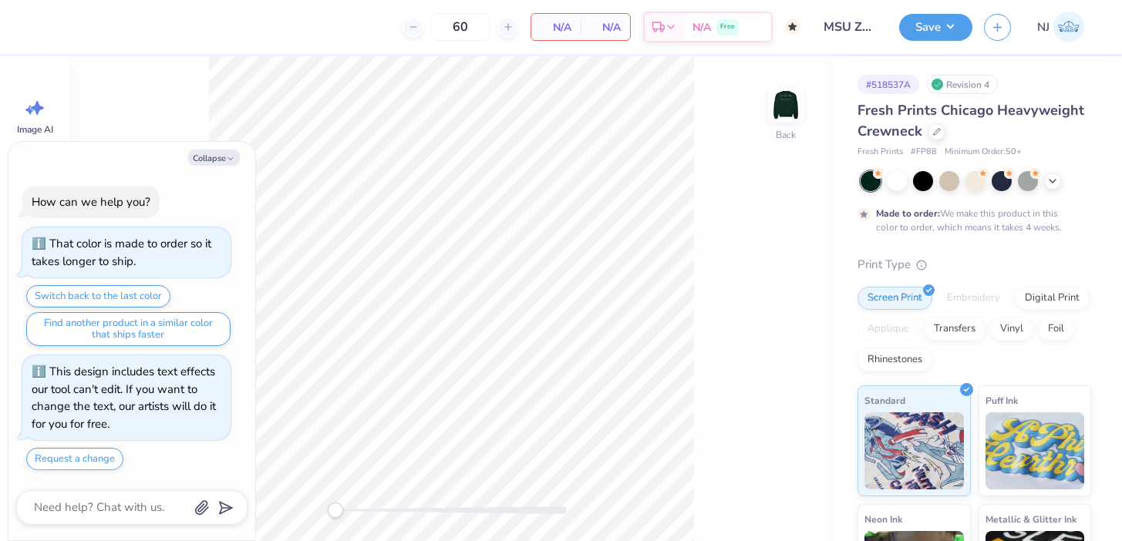 This screenshot has height=541, width=1122. I want to click on img: Standard, so click(913, 451).